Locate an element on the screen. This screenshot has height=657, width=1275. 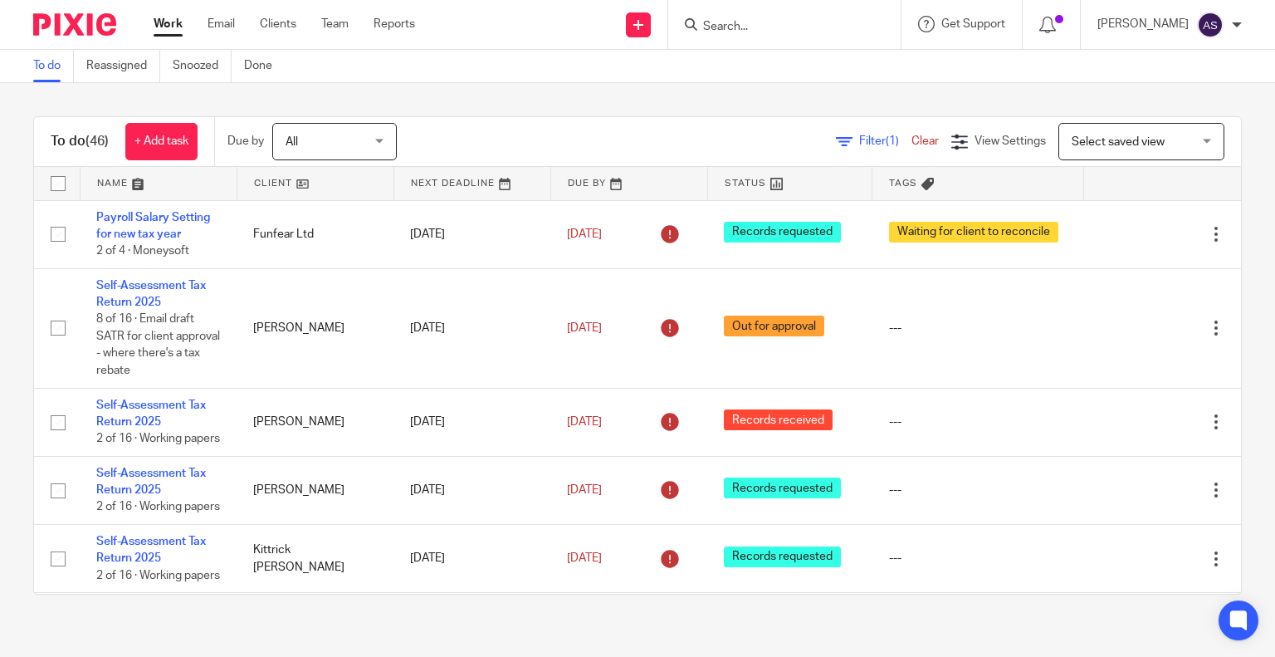
span: Filter is located at coordinates (885, 141).